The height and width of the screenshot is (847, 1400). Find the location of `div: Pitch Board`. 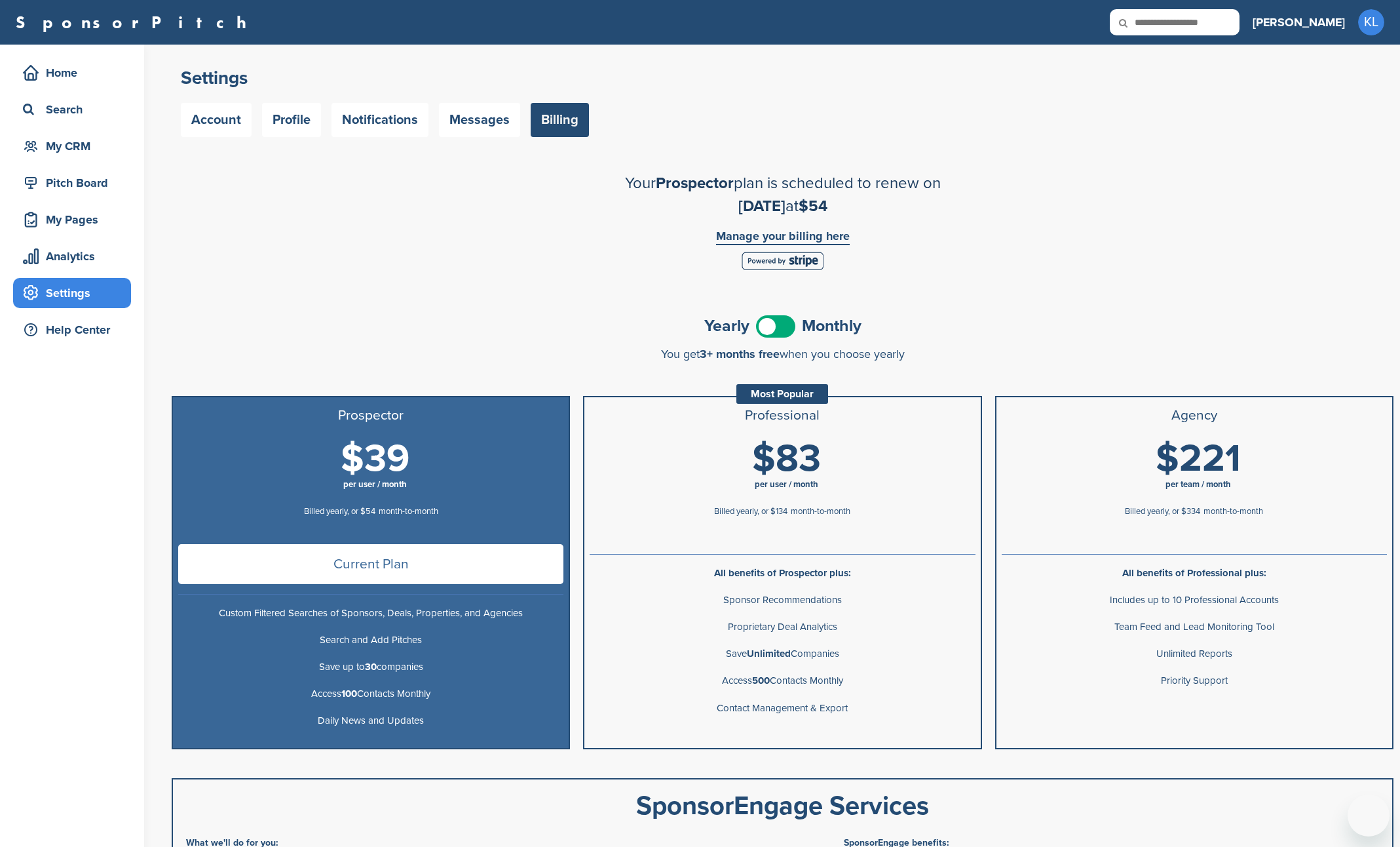

div: Pitch Board is located at coordinates (76, 182).